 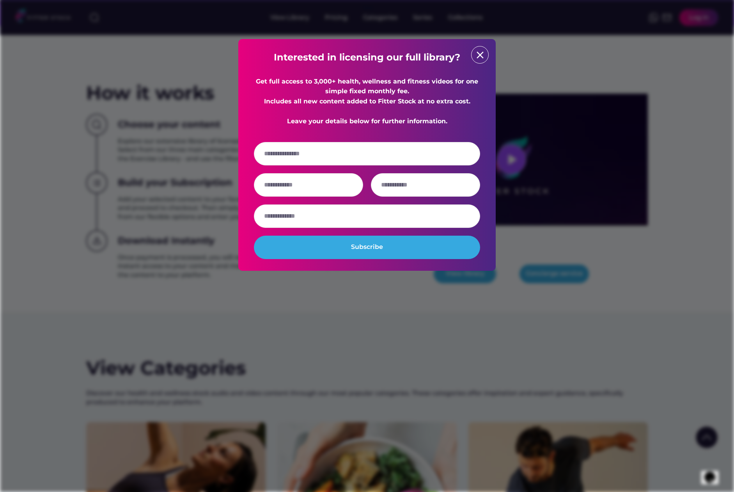 What do you see at coordinates (367, 247) in the screenshot?
I see `button: Subscribe` at bounding box center [367, 247].